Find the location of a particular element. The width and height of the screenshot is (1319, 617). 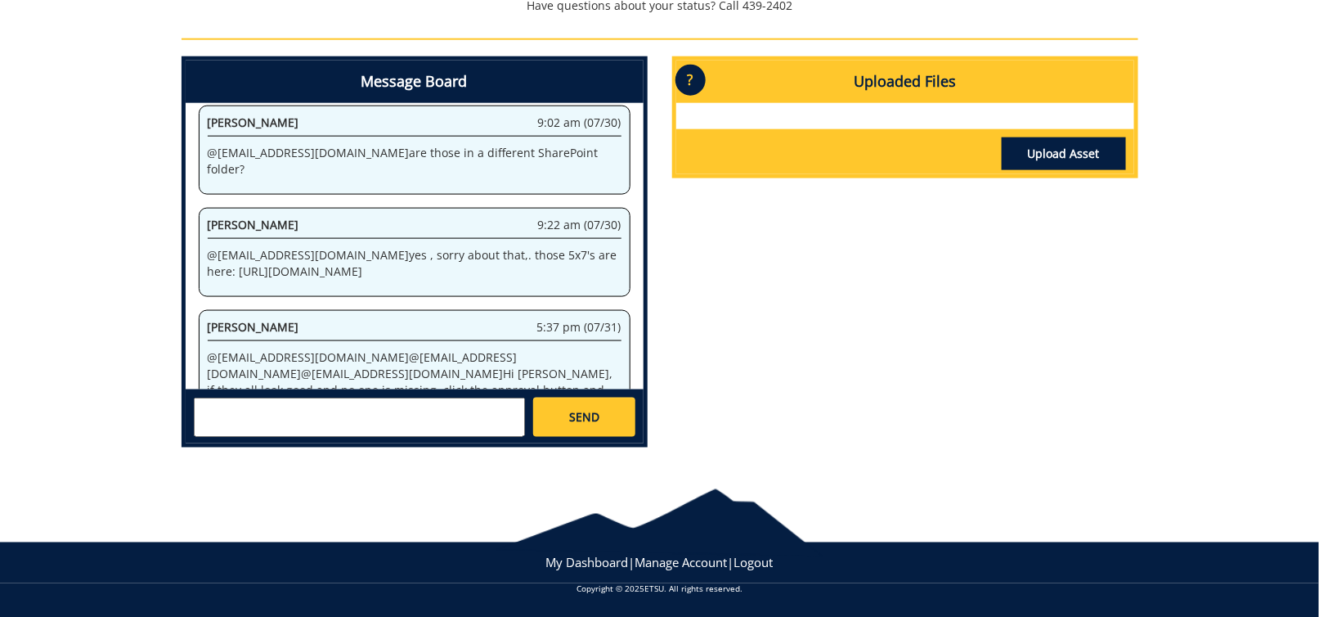

a: ETSU is located at coordinates (654, 589).